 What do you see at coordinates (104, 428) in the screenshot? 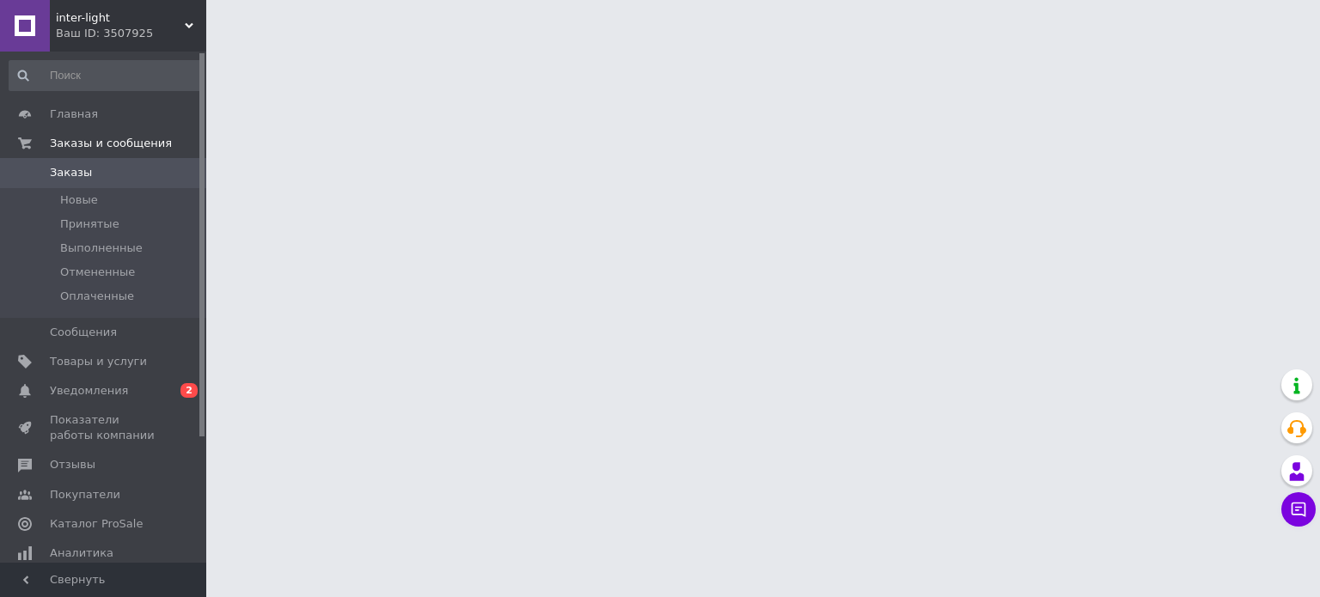
I see `span: Показатели работы компании` at bounding box center [104, 428].